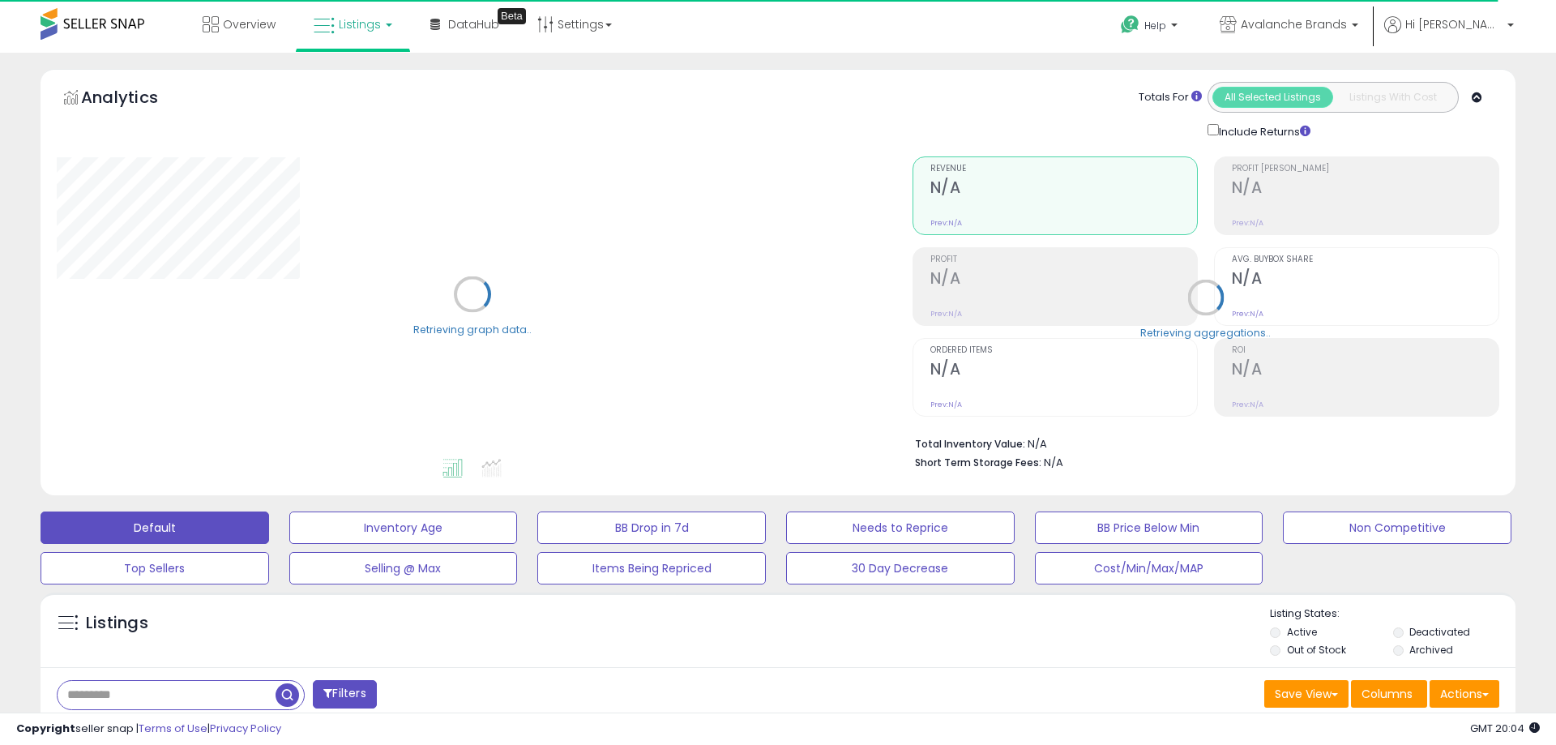 This screenshot has width=1556, height=745. Describe the element at coordinates (1393, 97) in the screenshot. I see `button: Listings With Cost` at that location.